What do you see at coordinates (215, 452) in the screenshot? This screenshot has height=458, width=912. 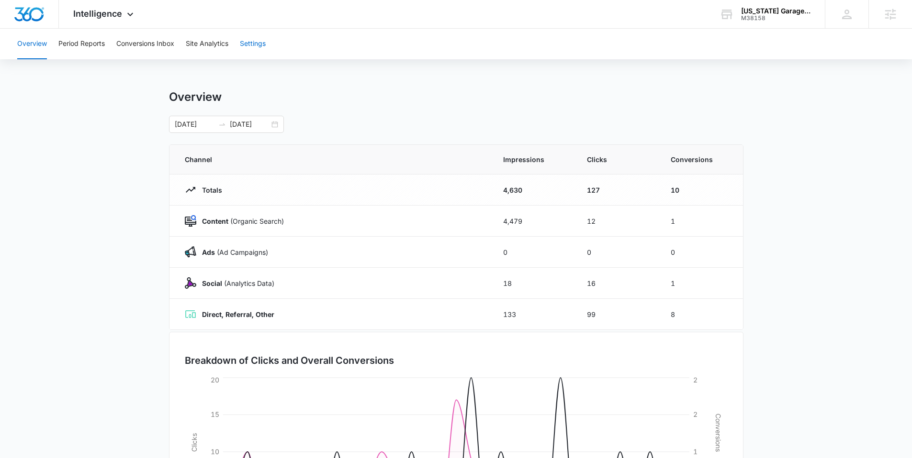 I see `tspan: 10` at bounding box center [215, 452].